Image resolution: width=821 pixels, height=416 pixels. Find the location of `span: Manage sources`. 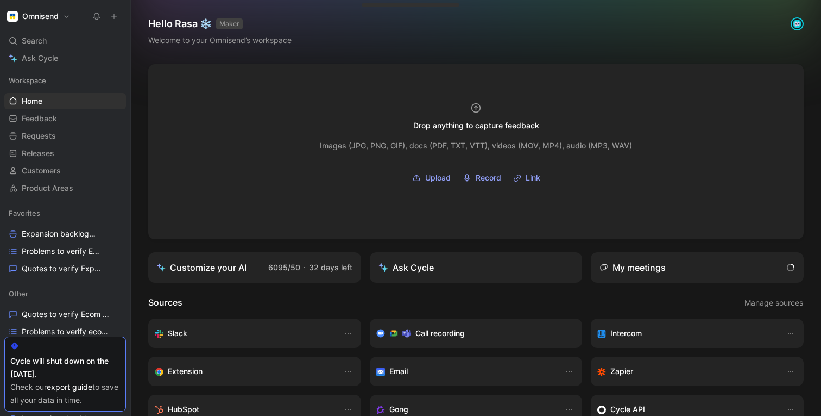

span: Manage sources is located at coordinates (774, 303).